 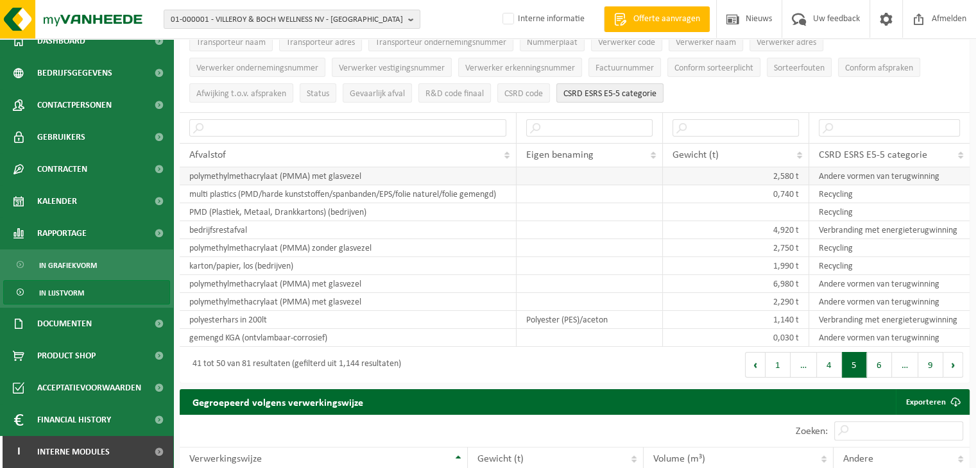 I want to click on span: Verwerker erkenningsnummer, so click(x=520, y=68).